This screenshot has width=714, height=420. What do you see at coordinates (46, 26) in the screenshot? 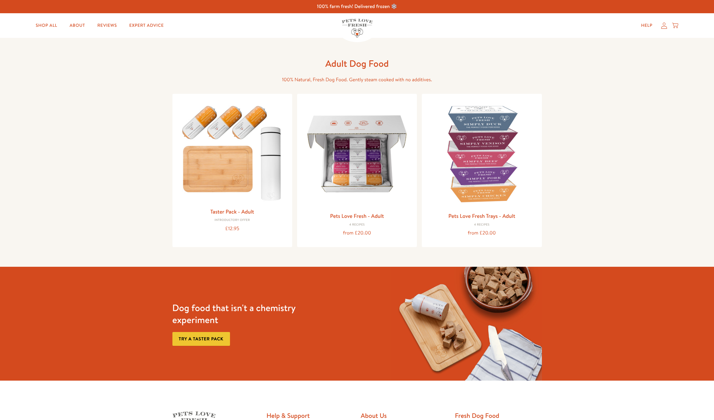
I see `a: Shop All` at bounding box center [46, 26].